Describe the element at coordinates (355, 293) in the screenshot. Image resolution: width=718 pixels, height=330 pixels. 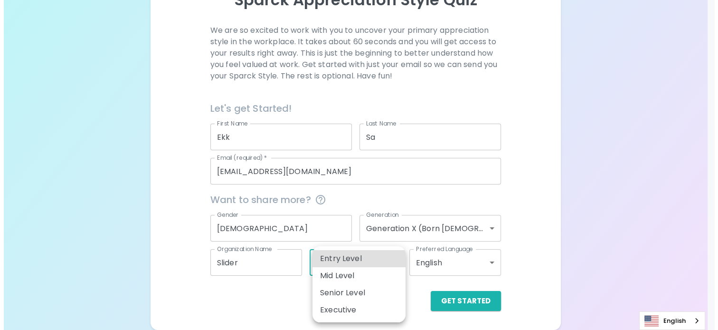
I see `li: Senior Level` at that location.